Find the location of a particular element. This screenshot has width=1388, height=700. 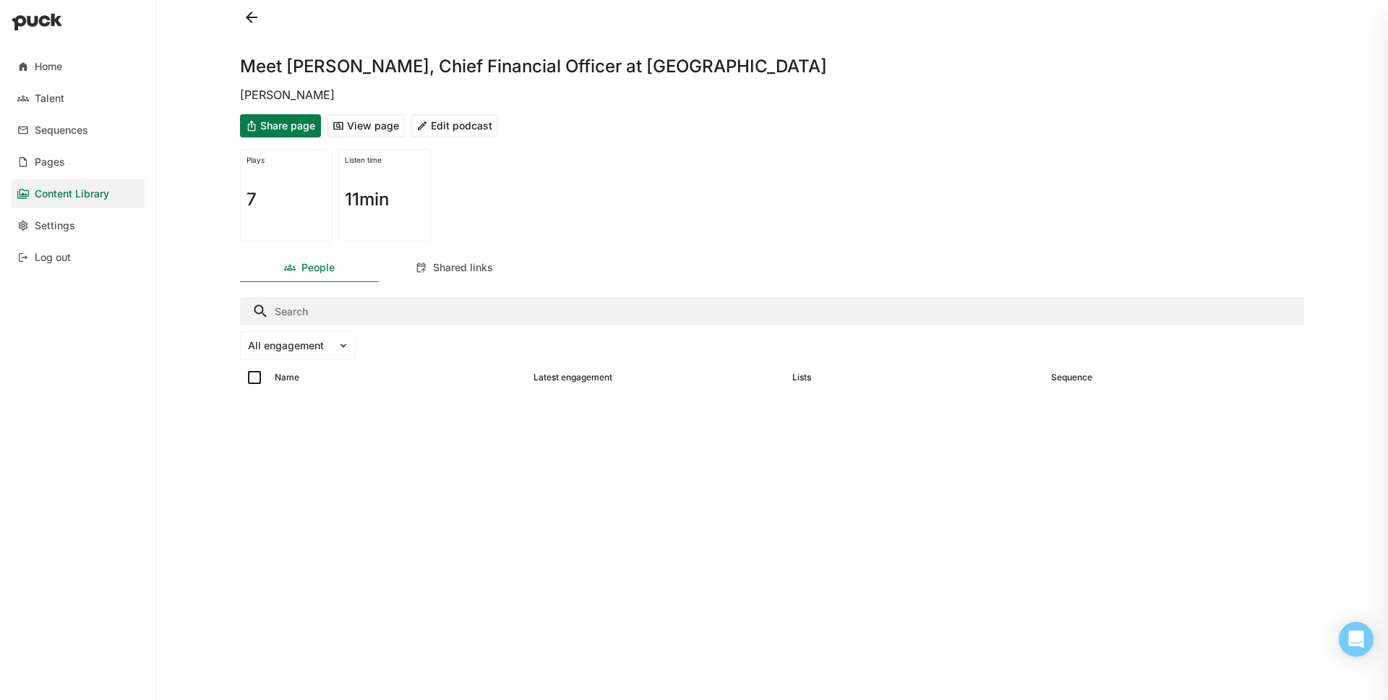

button: Edit podcast is located at coordinates (454, 126).